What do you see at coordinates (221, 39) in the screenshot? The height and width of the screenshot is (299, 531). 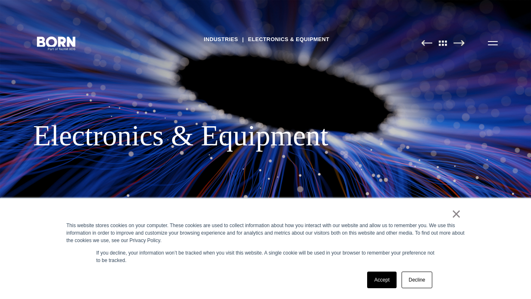 I see `a: Industries` at bounding box center [221, 39].